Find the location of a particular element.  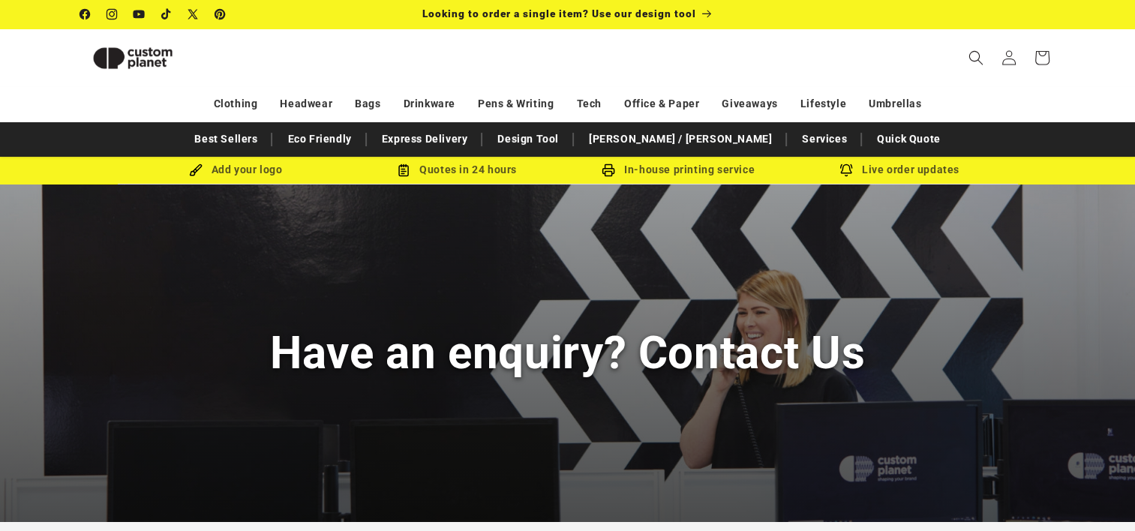

a: Umbrellas is located at coordinates (895, 104).